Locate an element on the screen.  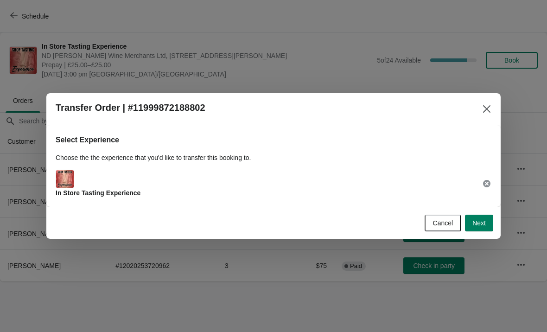
h2: Select Experience is located at coordinates (273, 140).